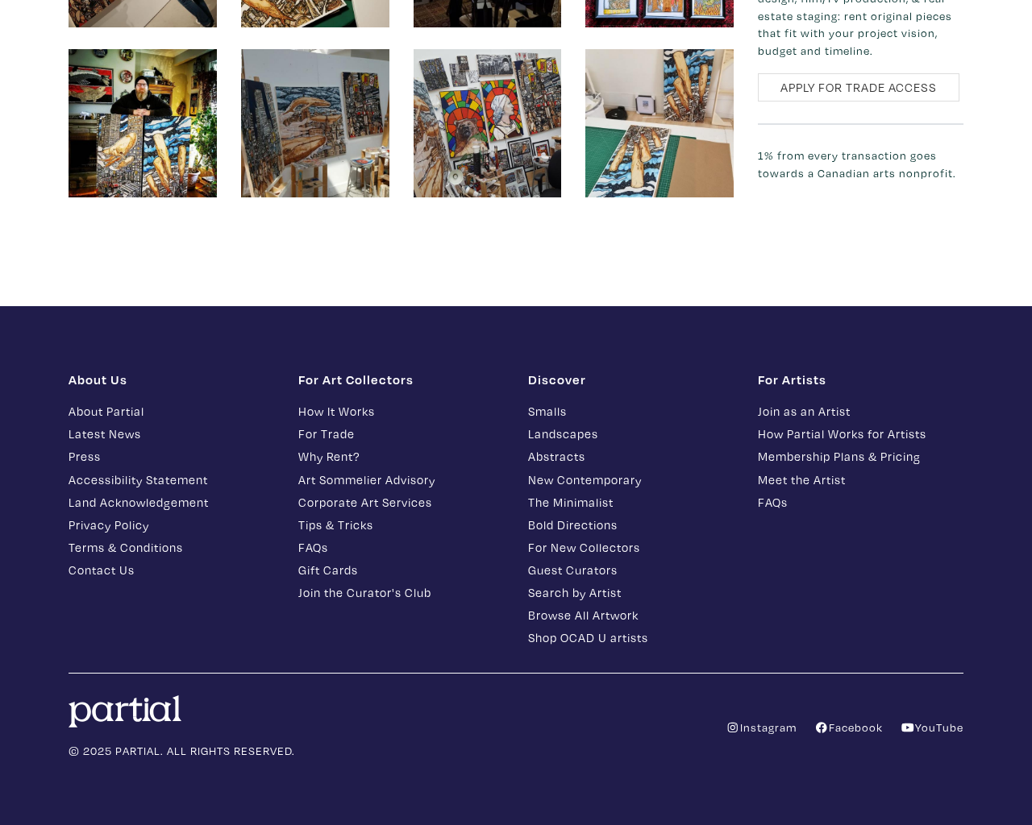 The height and width of the screenshot is (825, 1032). Describe the element at coordinates (401, 434) in the screenshot. I see `a: For Trade` at that location.